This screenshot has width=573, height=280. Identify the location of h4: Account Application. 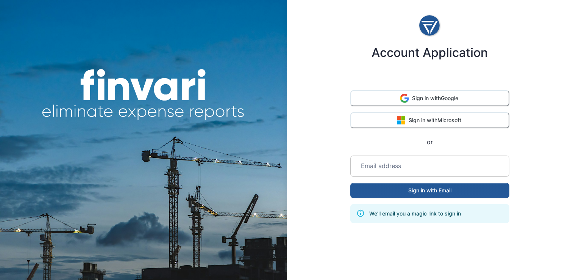
(430, 53).